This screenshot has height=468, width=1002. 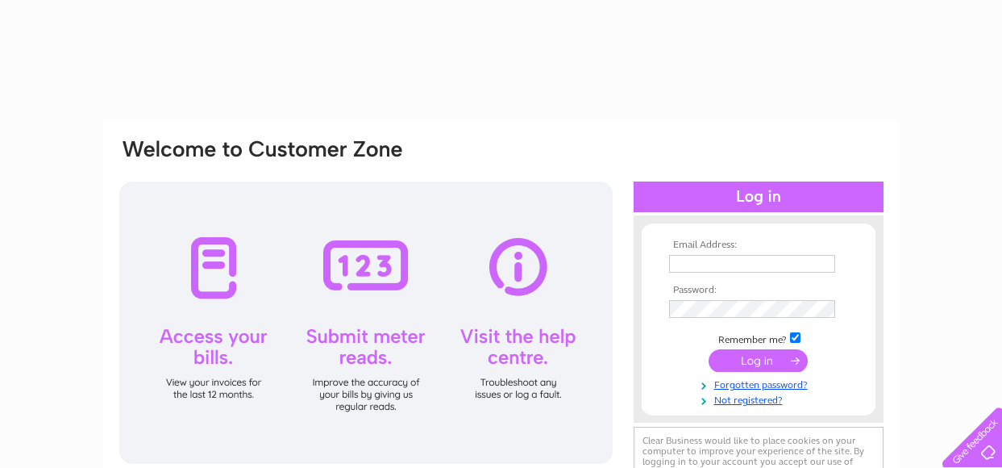 I want to click on input: Submit, so click(x=758, y=360).